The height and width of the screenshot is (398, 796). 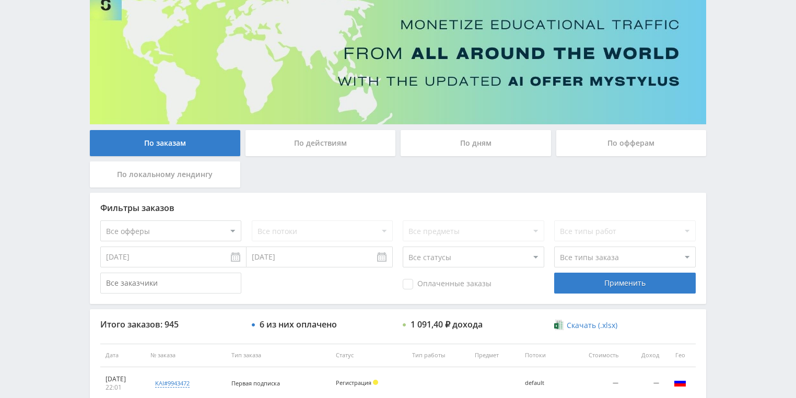 I want to click on div: По заказам, so click(x=165, y=143).